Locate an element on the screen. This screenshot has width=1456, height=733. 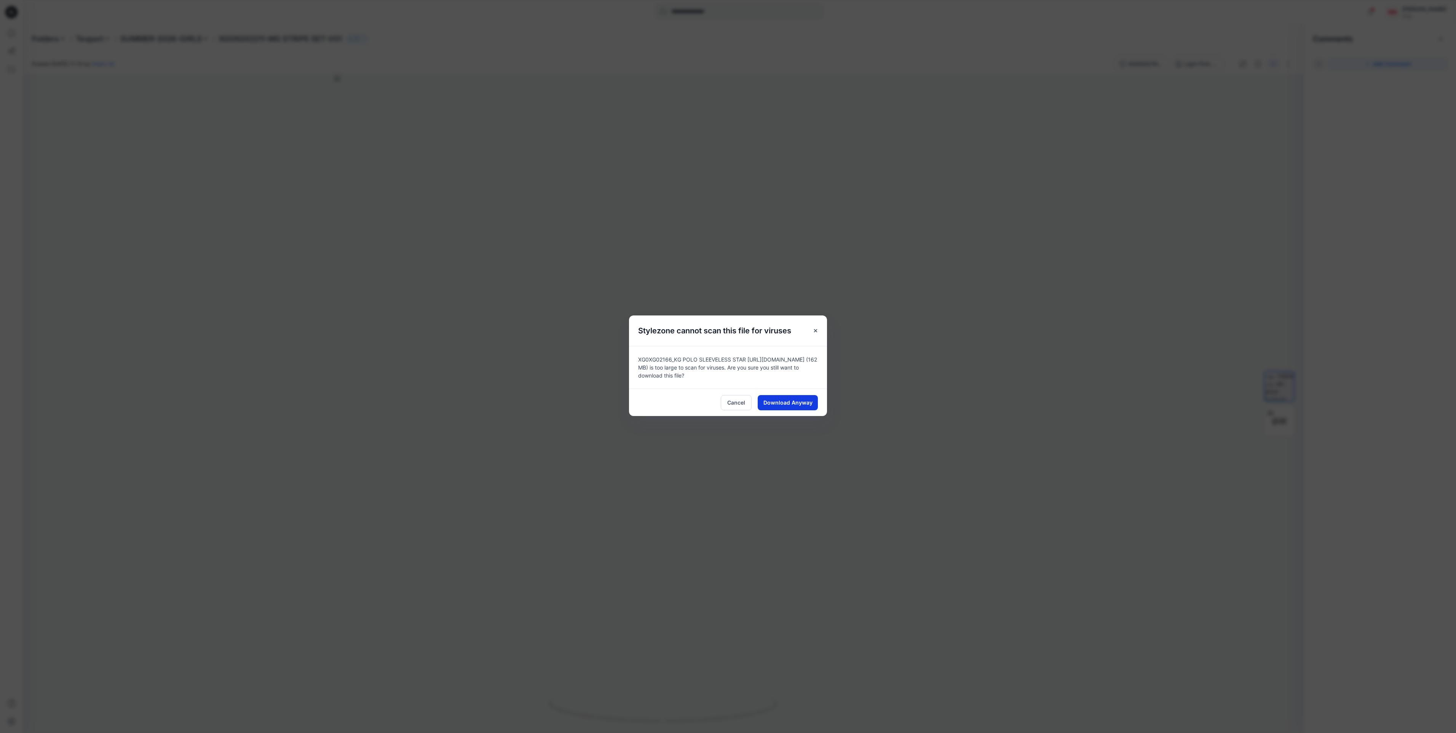
button: Close is located at coordinates (816, 331).